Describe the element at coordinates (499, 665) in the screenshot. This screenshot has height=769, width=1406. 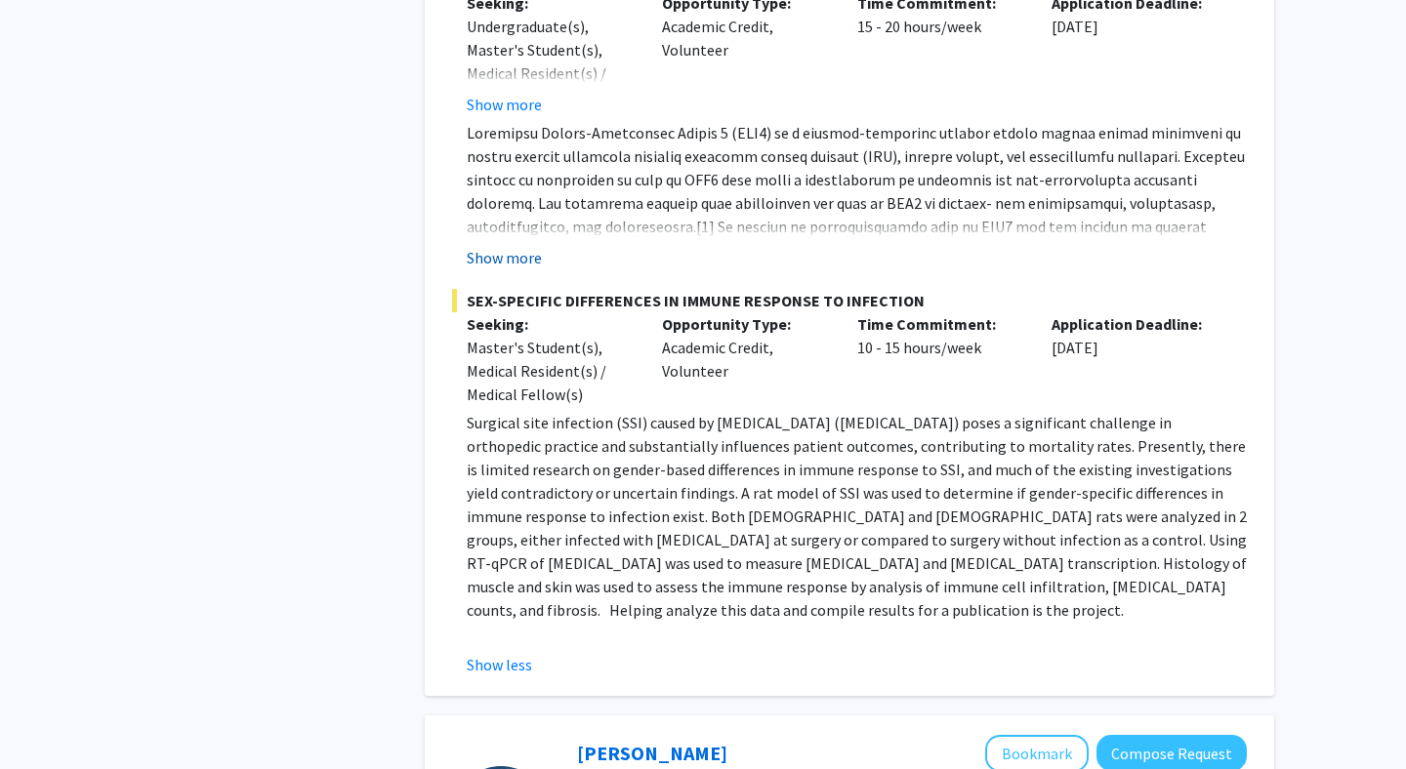
I see `button: Show less` at that location.